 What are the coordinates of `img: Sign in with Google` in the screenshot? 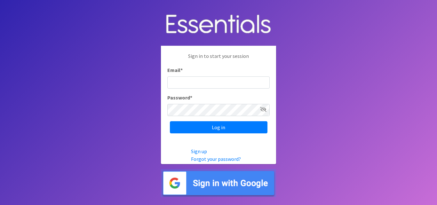 It's located at (218, 183).